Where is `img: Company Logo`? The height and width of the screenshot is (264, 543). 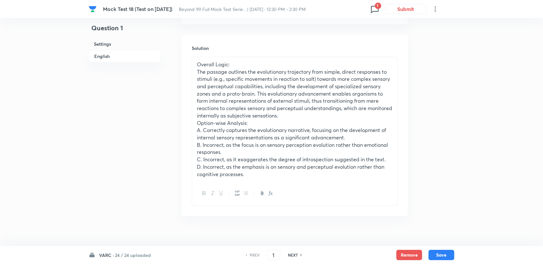 img: Company Logo is located at coordinates (93, 9).